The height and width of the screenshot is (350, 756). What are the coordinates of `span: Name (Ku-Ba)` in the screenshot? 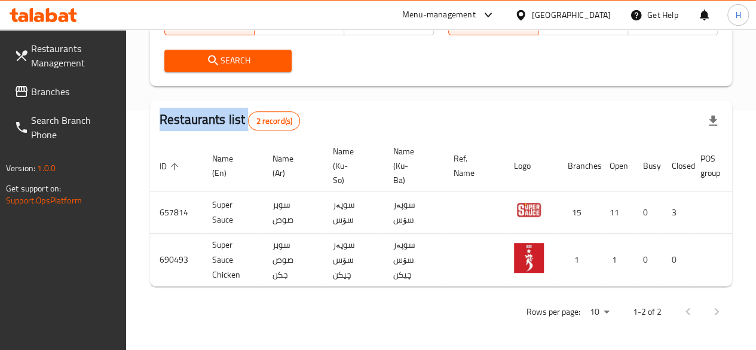 It's located at (411, 166).